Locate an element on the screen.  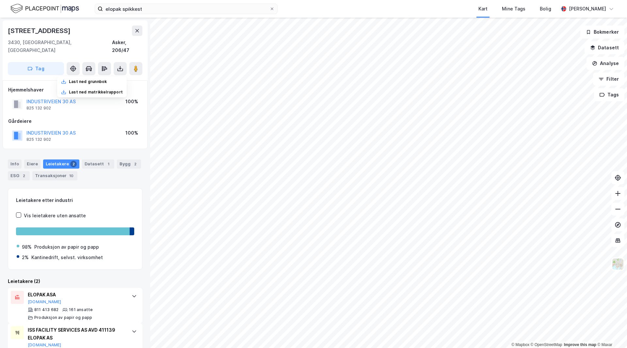
div: Gårdeiere is located at coordinates (75, 121).